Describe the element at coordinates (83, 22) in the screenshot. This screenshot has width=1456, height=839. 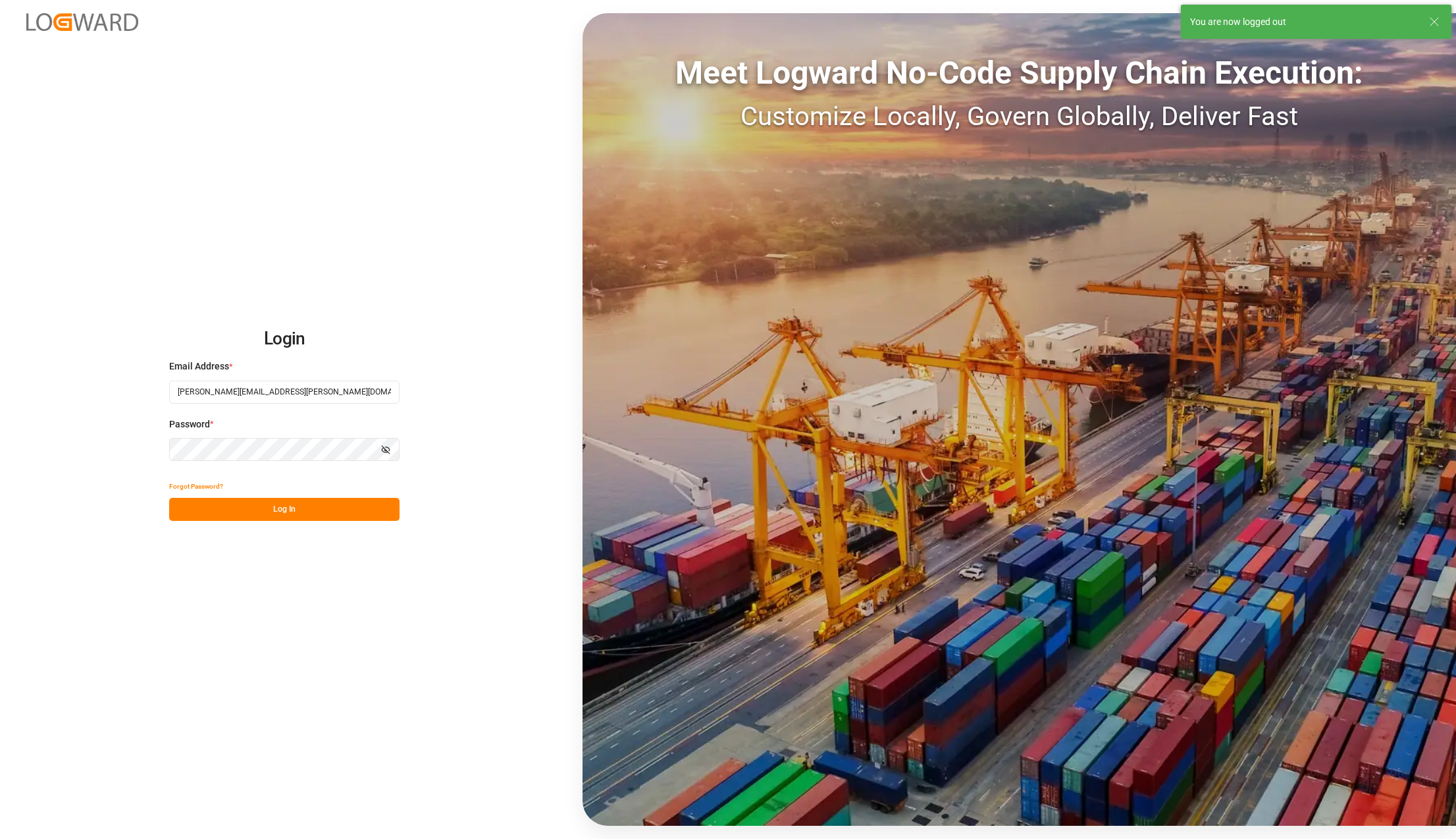
I see `img: Logward_new_orange.png` at that location.